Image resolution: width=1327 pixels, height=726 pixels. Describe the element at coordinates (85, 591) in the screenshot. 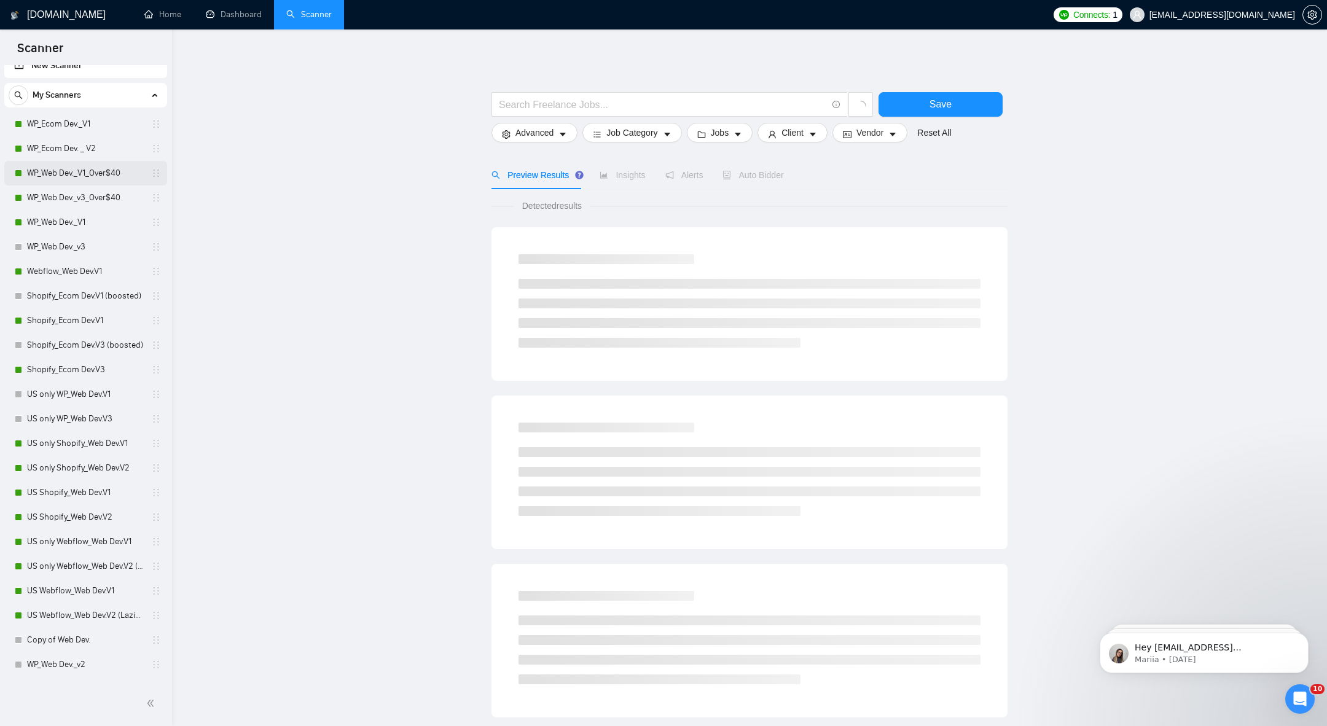

I see `a: US Webflow_Web Dev.V1` at that location.